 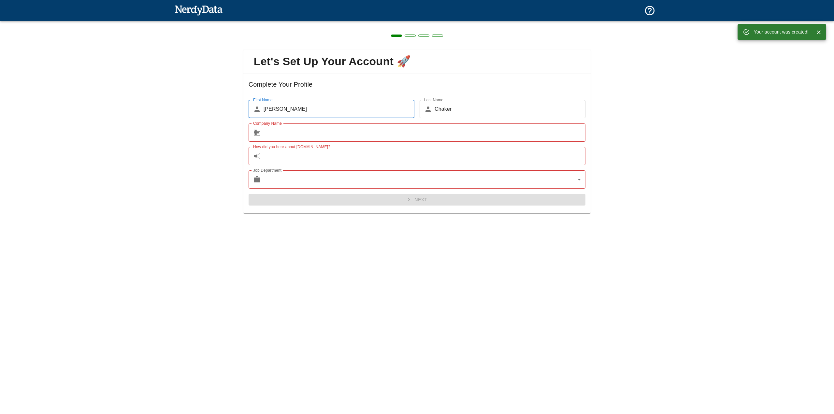 What do you see at coordinates (267, 170) in the screenshot?
I see `label: Job Department` at bounding box center [267, 170].